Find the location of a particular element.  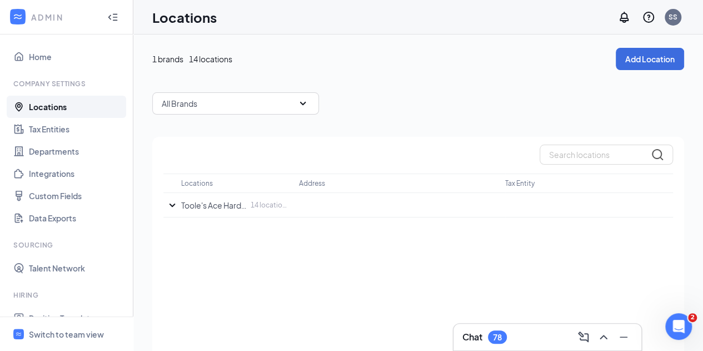

svg: QuestionInfo is located at coordinates (648, 17).